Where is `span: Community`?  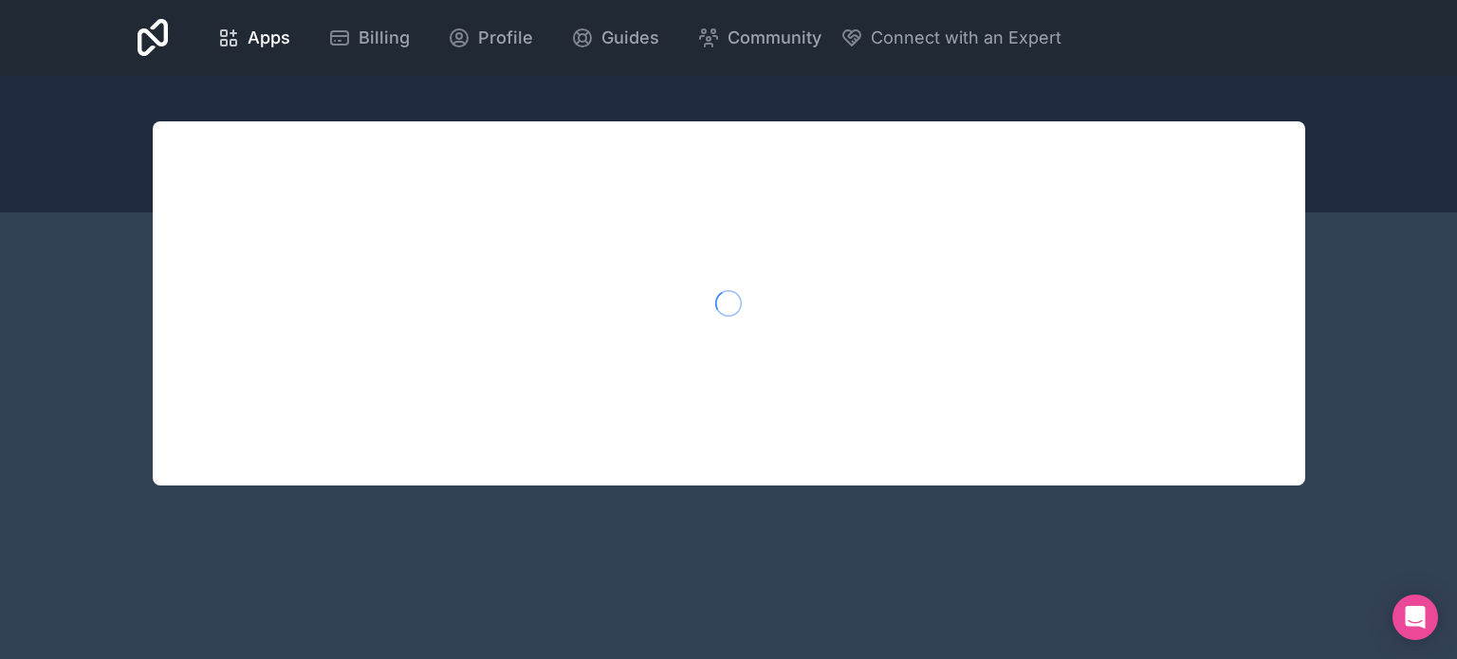 span: Community is located at coordinates (774, 38).